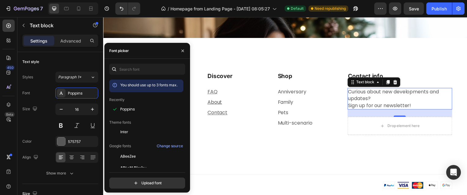  I want to click on div: Upload font, so click(147, 183).